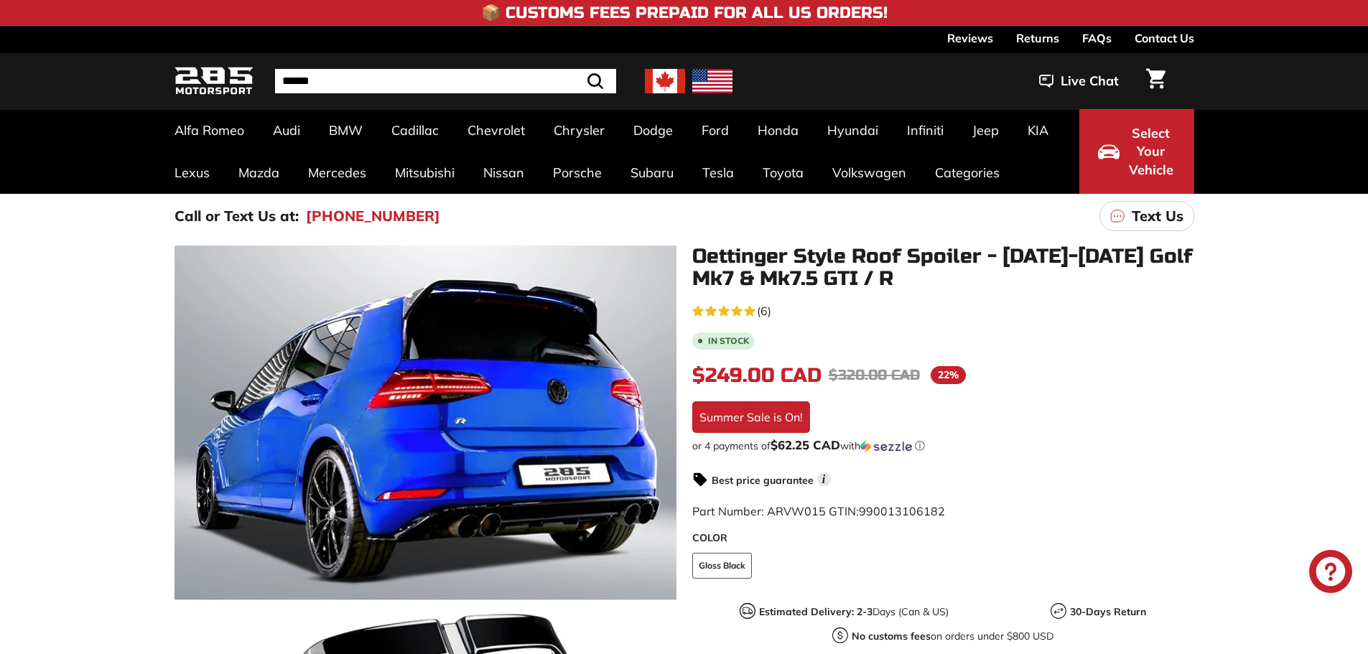 The width and height of the screenshot is (1368, 654). Describe the element at coordinates (214, 81) in the screenshot. I see `img: Logo_285_Motorsport_areodynamics_components` at that location.